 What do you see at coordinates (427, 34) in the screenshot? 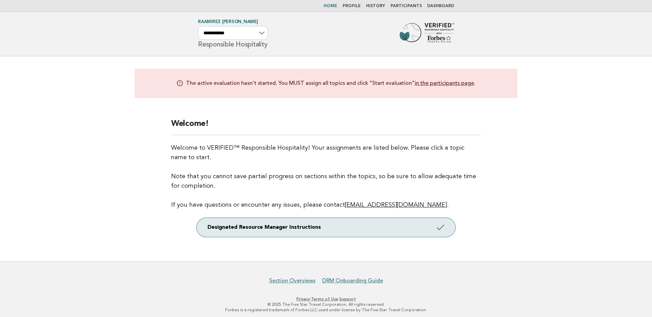
I see `img: Forbes Travel Guide` at bounding box center [427, 34].